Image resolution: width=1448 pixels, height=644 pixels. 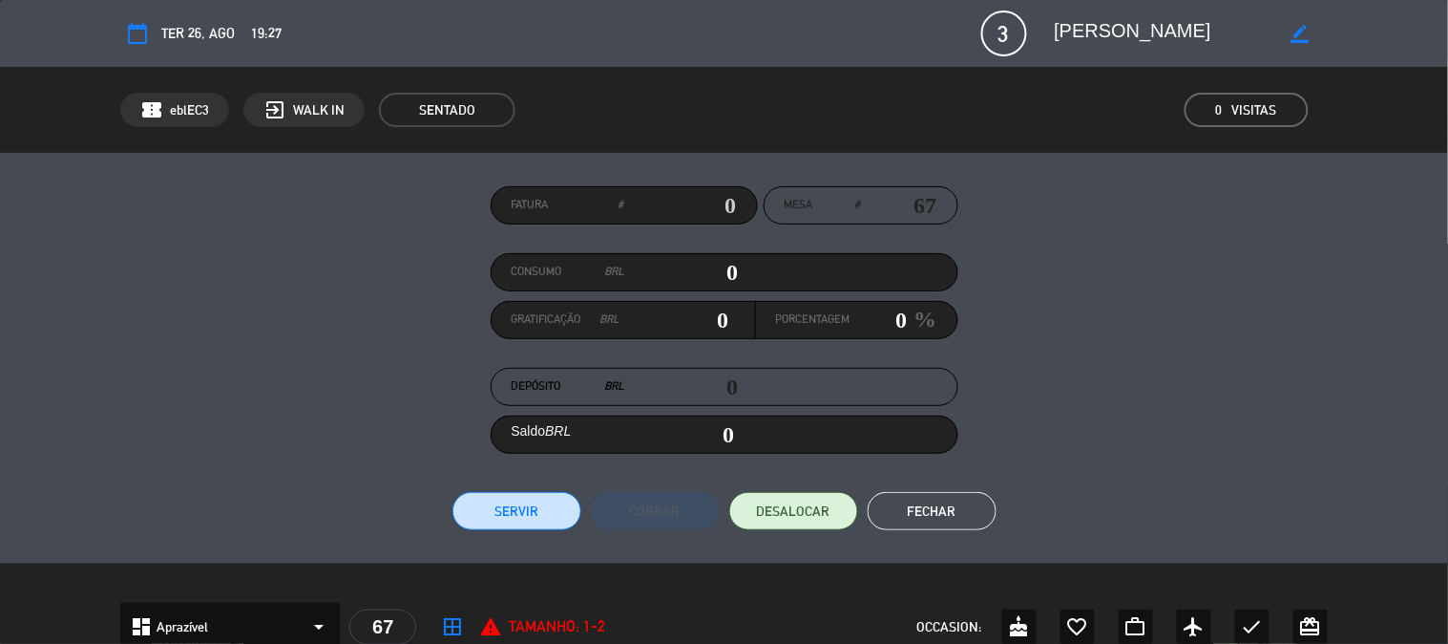 I want to click on button: Servir, so click(x=517, y=511).